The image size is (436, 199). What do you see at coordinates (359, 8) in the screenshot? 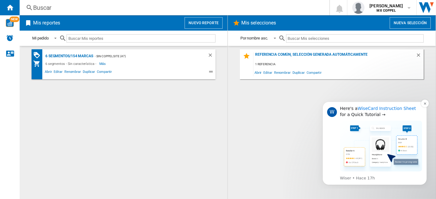
I see `img: profile.jpg` at bounding box center [359, 8].